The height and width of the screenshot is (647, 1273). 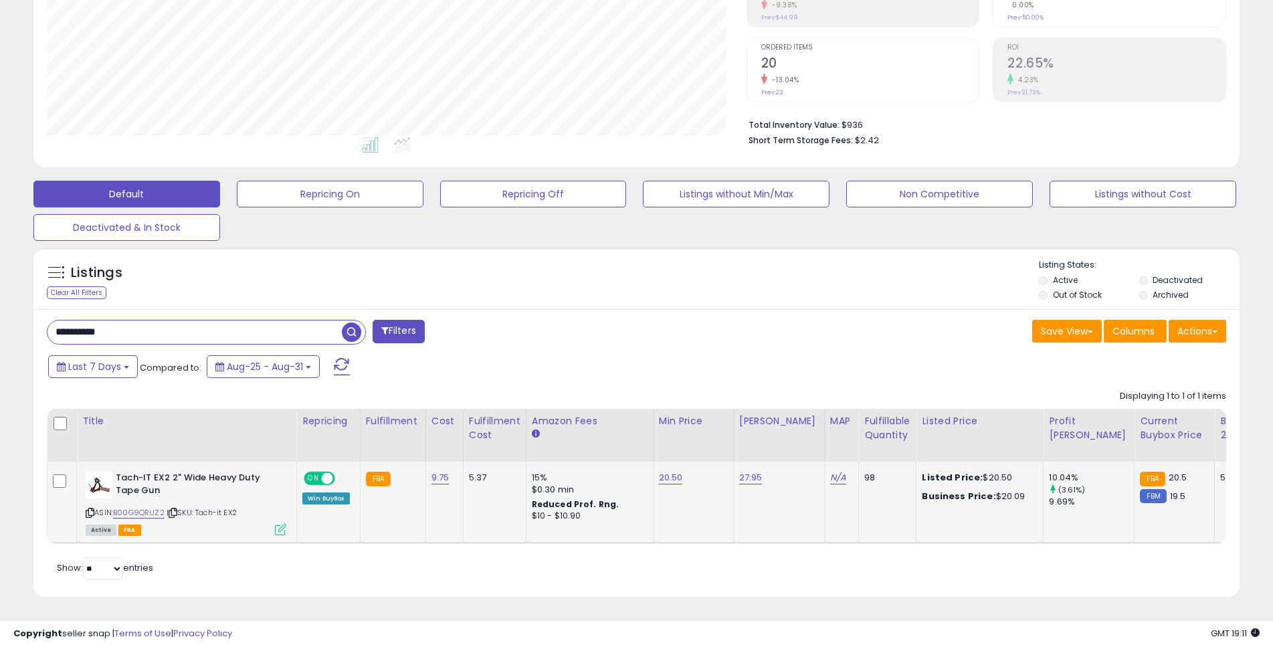 What do you see at coordinates (1142, 194) in the screenshot?
I see `button: Listings without Cost` at bounding box center [1142, 194].